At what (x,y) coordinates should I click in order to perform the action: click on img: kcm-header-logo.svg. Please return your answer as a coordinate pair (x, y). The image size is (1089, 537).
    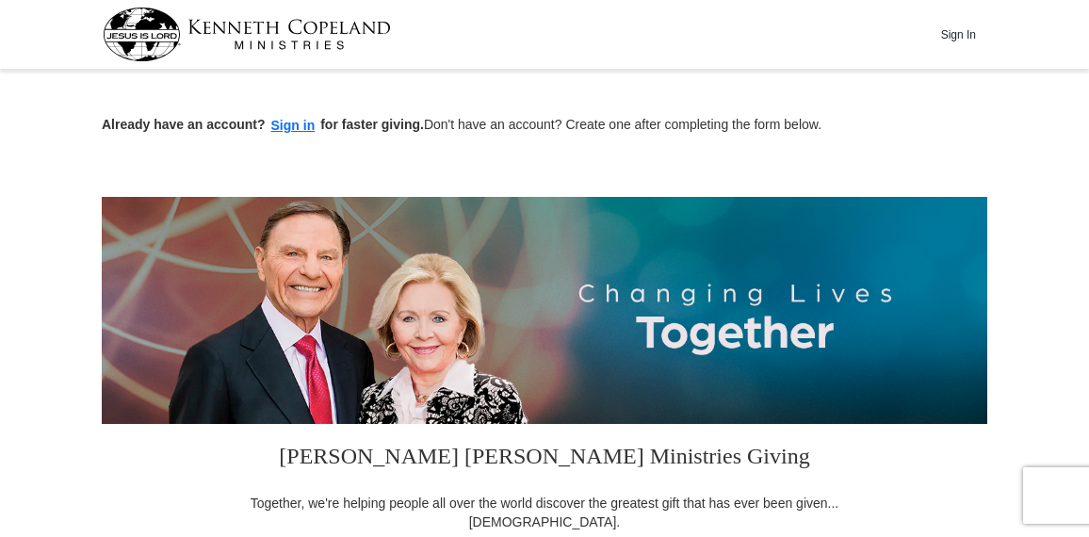
    Looking at the image, I should click on (247, 34).